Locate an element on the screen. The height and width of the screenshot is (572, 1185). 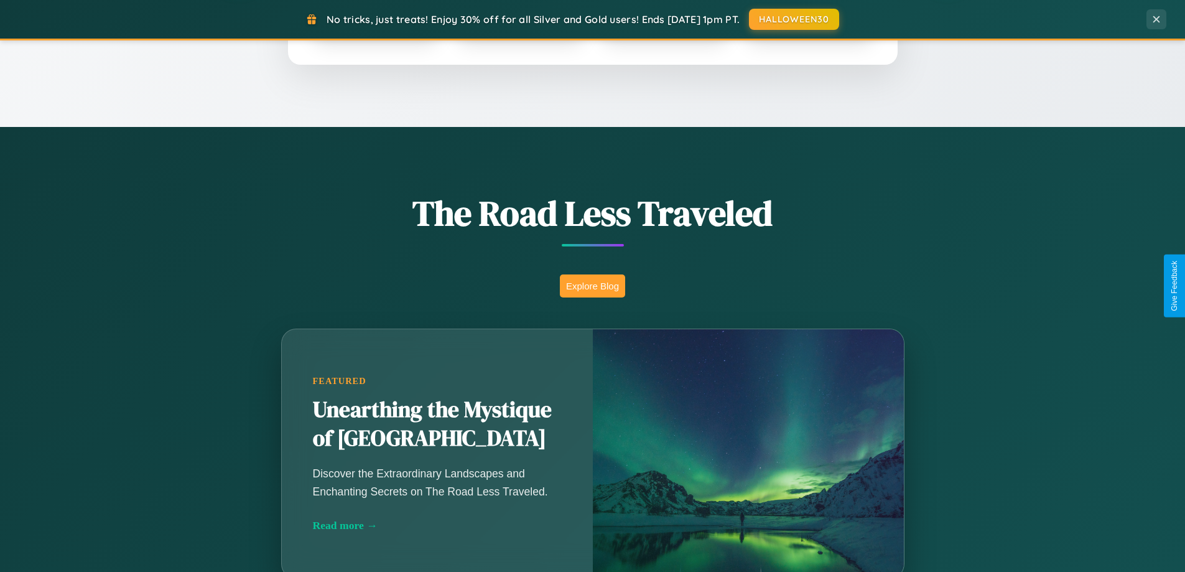
button: HALLOWEEN30 is located at coordinates (794, 19).